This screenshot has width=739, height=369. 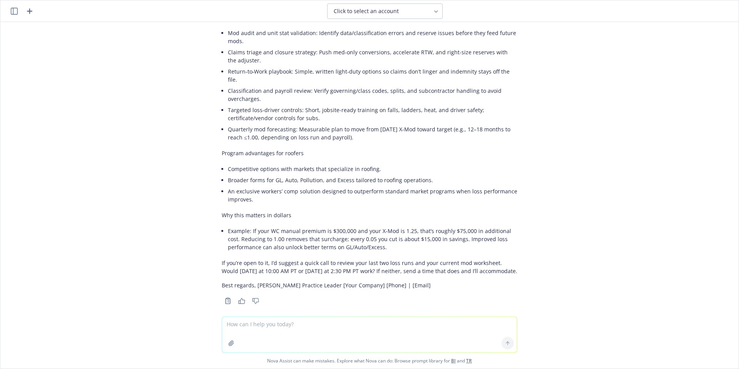 I want to click on button: Thumbs down, so click(x=256, y=301).